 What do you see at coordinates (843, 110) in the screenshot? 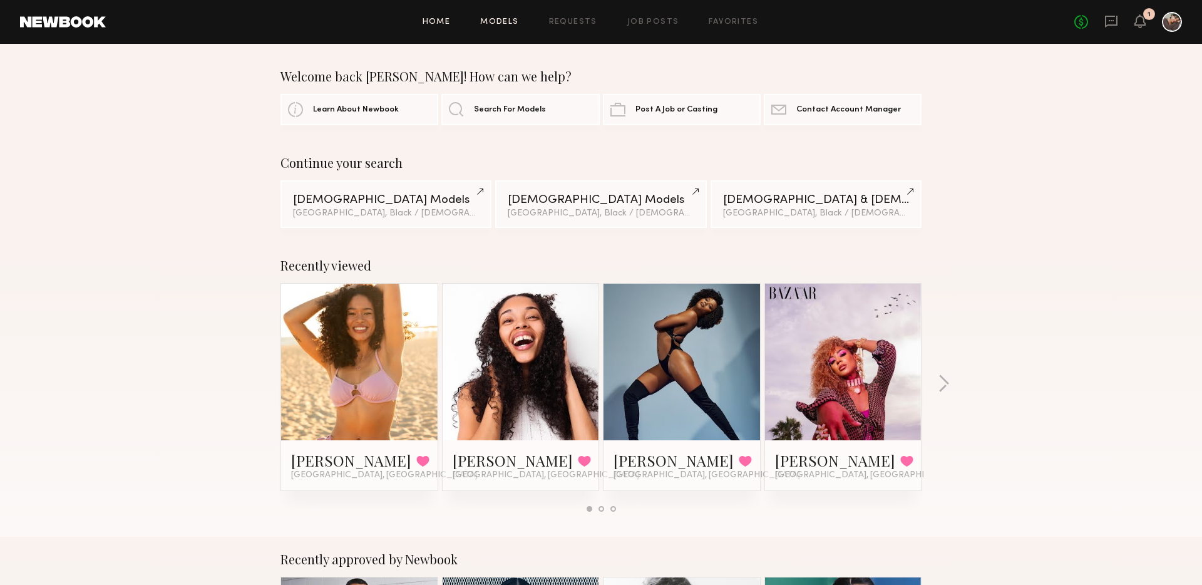
I see `a: Contact Account Manager` at bounding box center [843, 110].